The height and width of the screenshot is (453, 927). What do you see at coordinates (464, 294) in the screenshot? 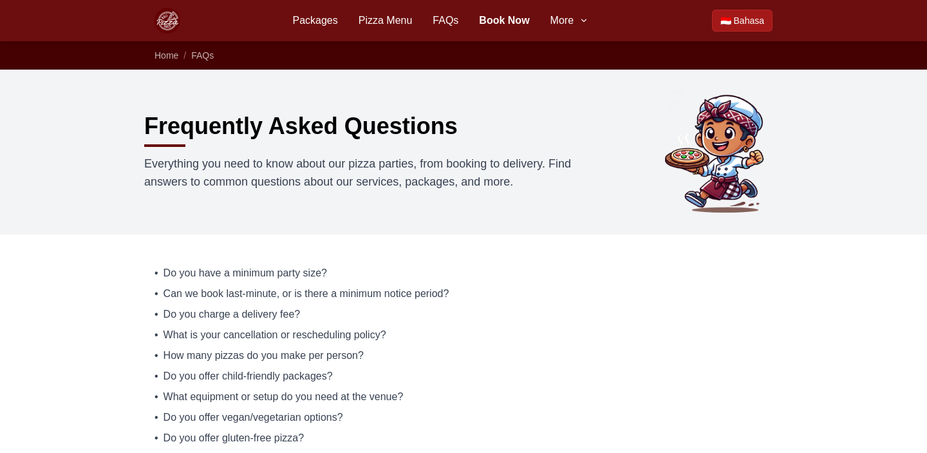
I see `a: • Can we book last-minute, or is there a minimum notice period?` at bounding box center [464, 294].